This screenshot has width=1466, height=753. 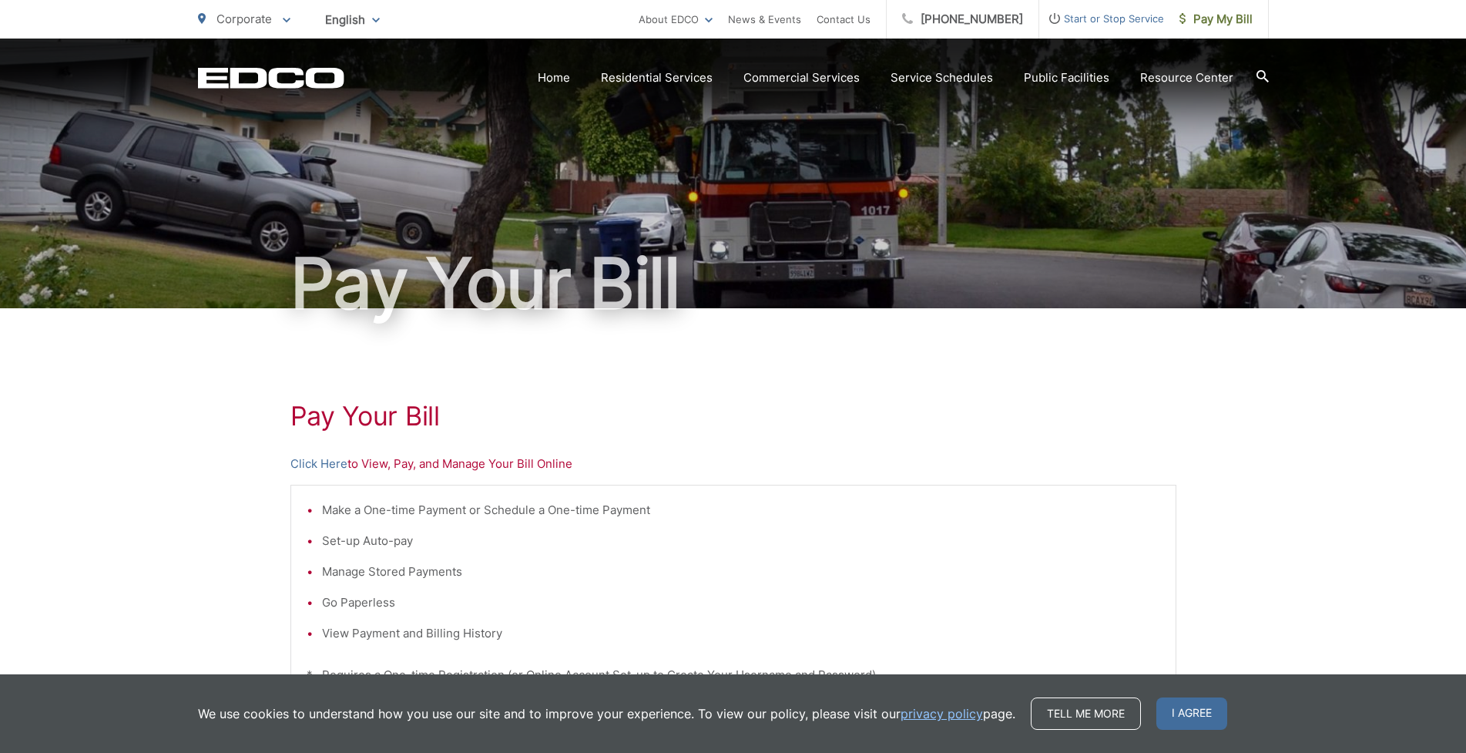 What do you see at coordinates (244, 18) in the screenshot?
I see `span: Corporate` at bounding box center [244, 18].